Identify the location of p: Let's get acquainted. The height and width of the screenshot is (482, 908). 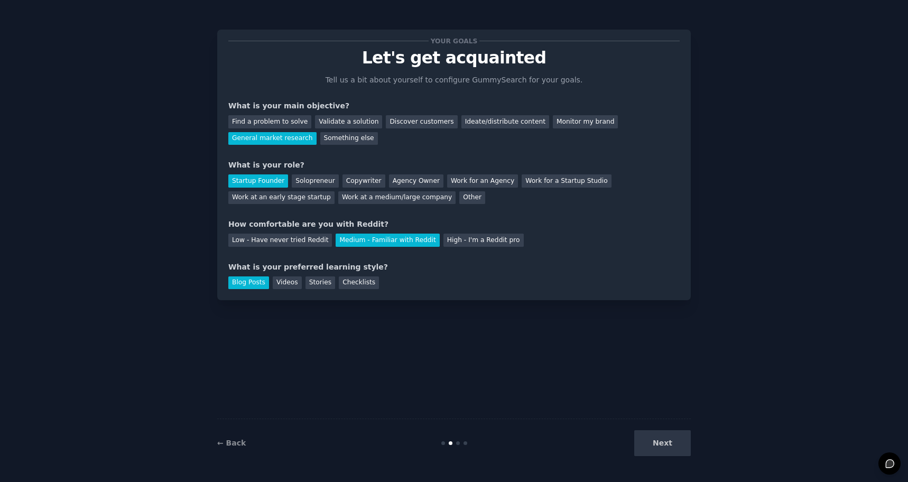
(454, 58).